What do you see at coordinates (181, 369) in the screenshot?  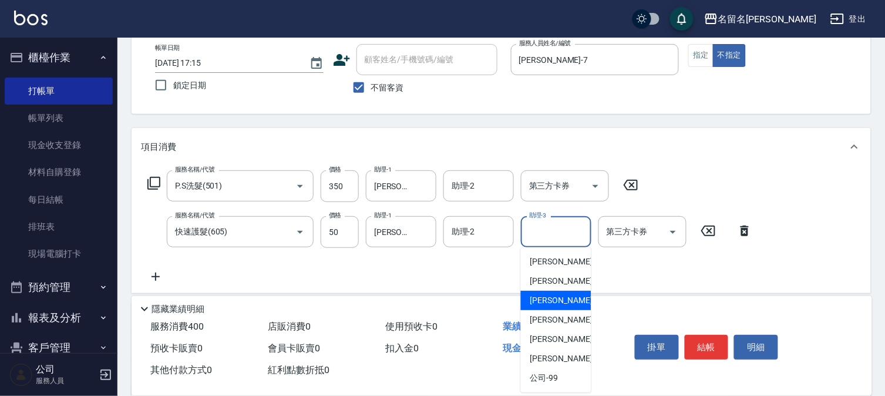 I see `span: 其他付款方式 0` at bounding box center [181, 369].